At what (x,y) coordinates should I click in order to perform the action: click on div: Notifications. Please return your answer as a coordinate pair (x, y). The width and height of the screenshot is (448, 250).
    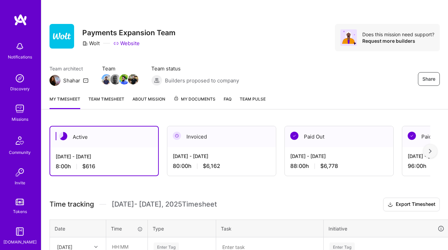
    Looking at the image, I should click on (20, 57).